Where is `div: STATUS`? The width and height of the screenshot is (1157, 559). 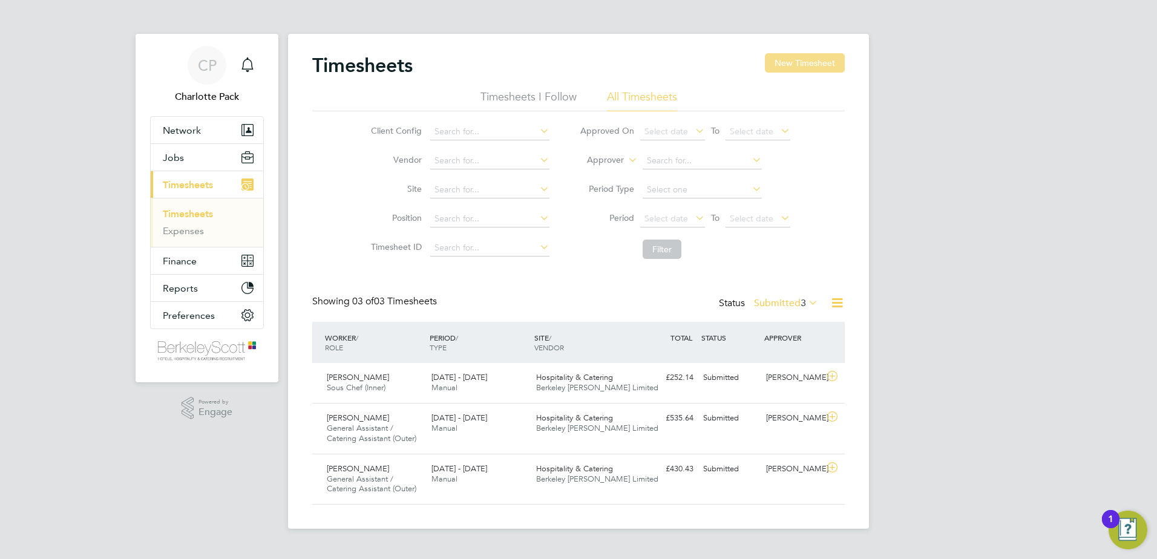 div: STATUS is located at coordinates (729, 338).